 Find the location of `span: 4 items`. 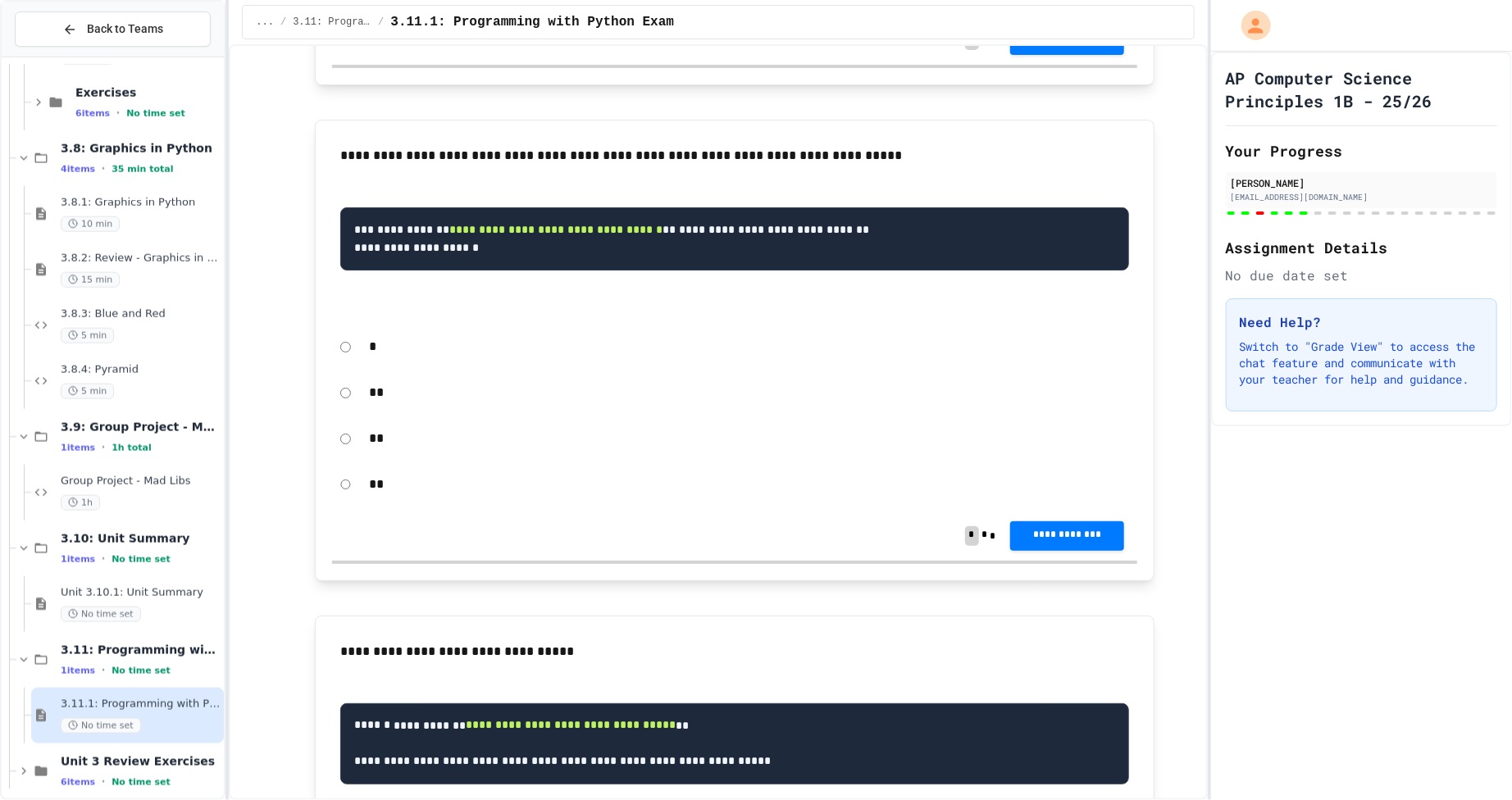

span: 4 items is located at coordinates (77, 169).